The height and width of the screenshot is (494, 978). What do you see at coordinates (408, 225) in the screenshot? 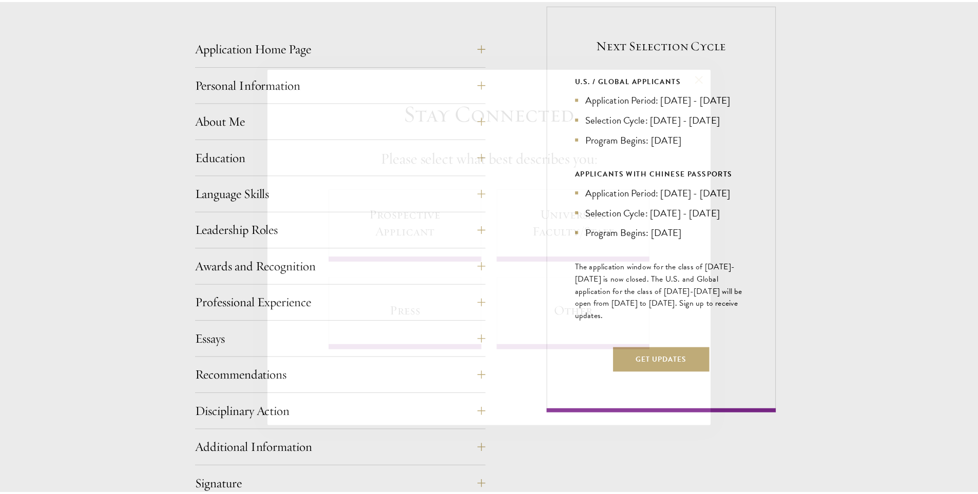
I see `a: Prospective Applicant` at bounding box center [408, 225].